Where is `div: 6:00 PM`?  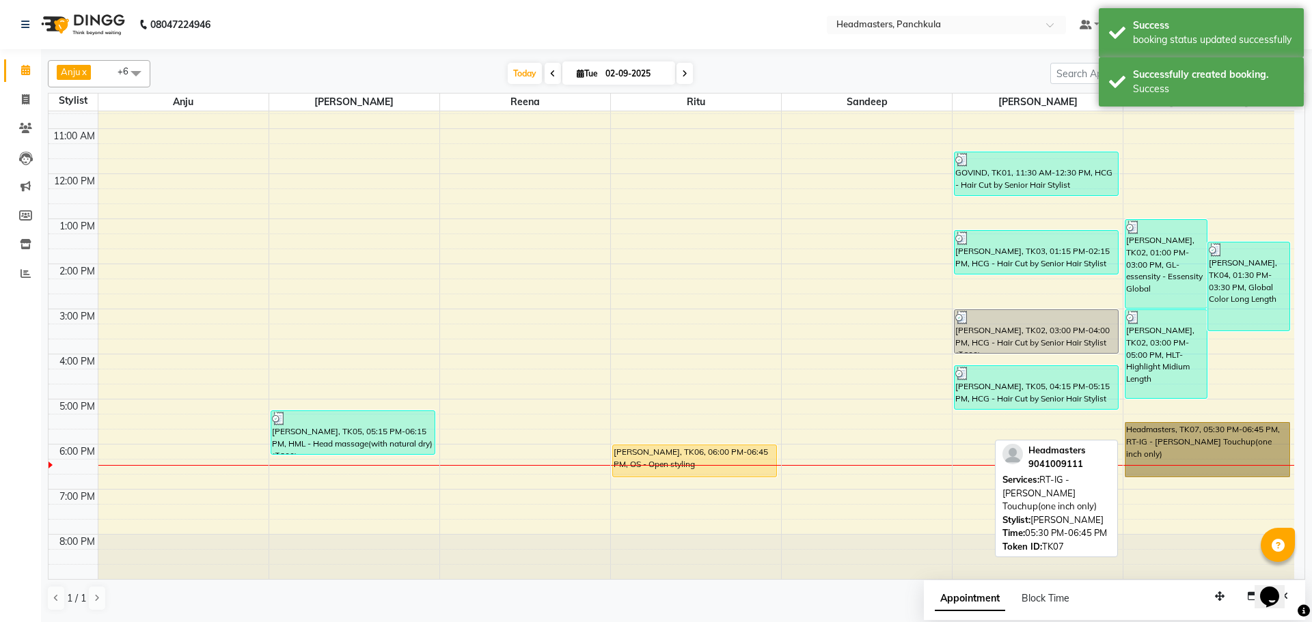 div: 6:00 PM is located at coordinates (77, 452).